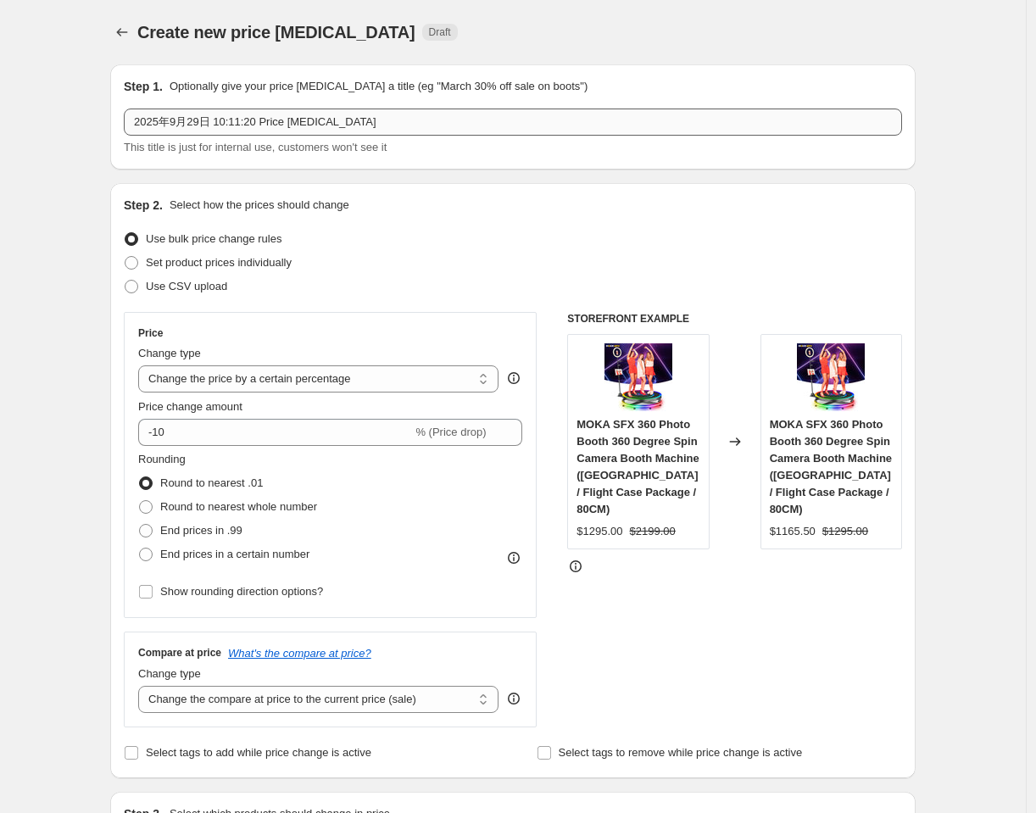  What do you see at coordinates (143, 87) in the screenshot?
I see `h2: Step 1.` at bounding box center [143, 87].